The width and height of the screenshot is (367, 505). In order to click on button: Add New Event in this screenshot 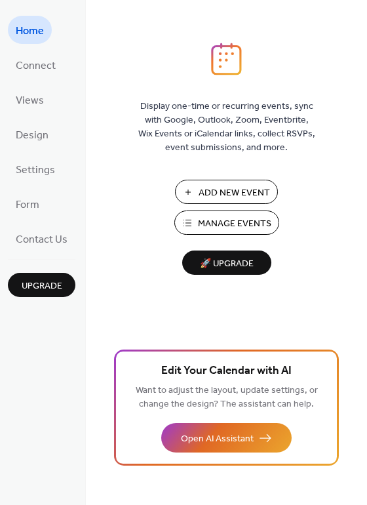, I will do `click(226, 192)`.